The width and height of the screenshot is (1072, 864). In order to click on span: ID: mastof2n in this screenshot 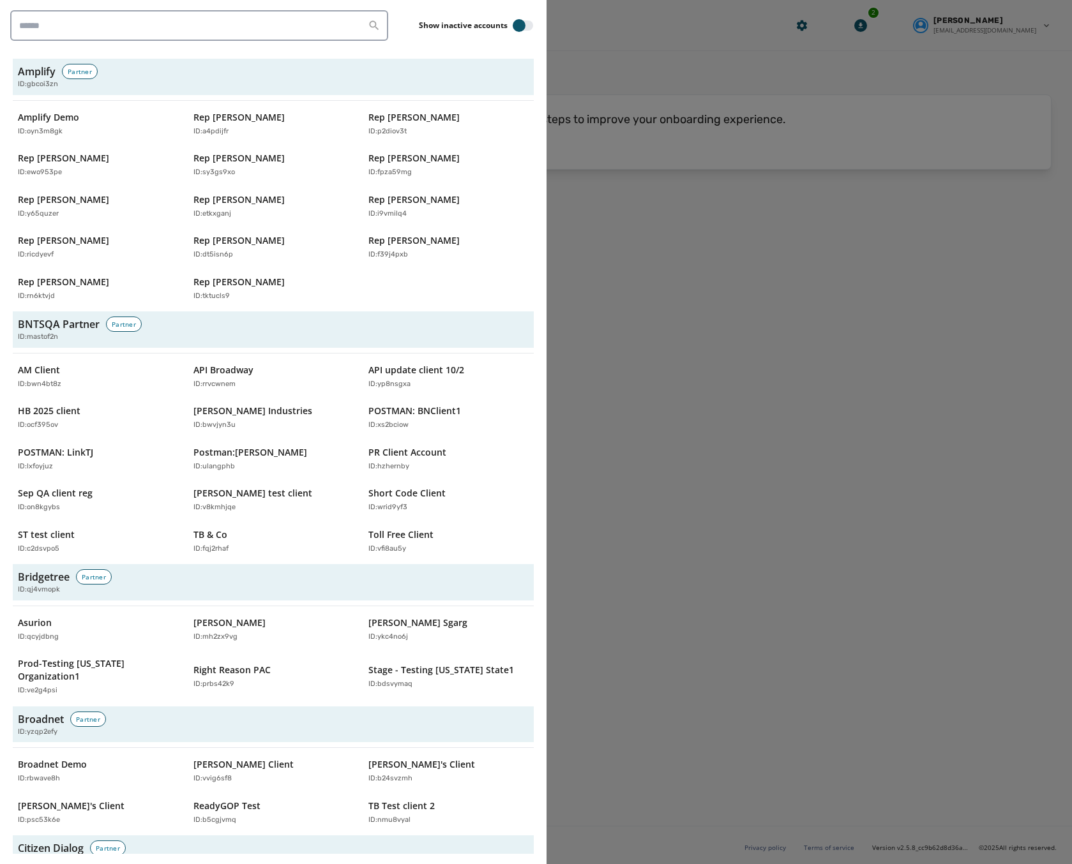, I will do `click(38, 337)`.